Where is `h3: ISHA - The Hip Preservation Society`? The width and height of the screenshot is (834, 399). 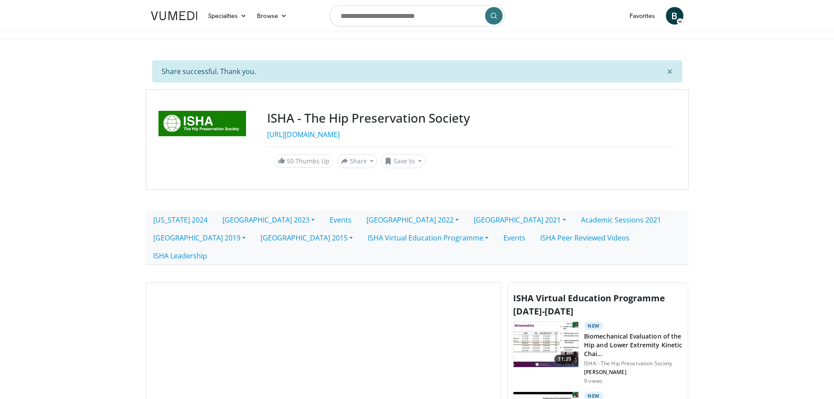
h3: ISHA - The Hip Preservation Society is located at coordinates (472, 118).